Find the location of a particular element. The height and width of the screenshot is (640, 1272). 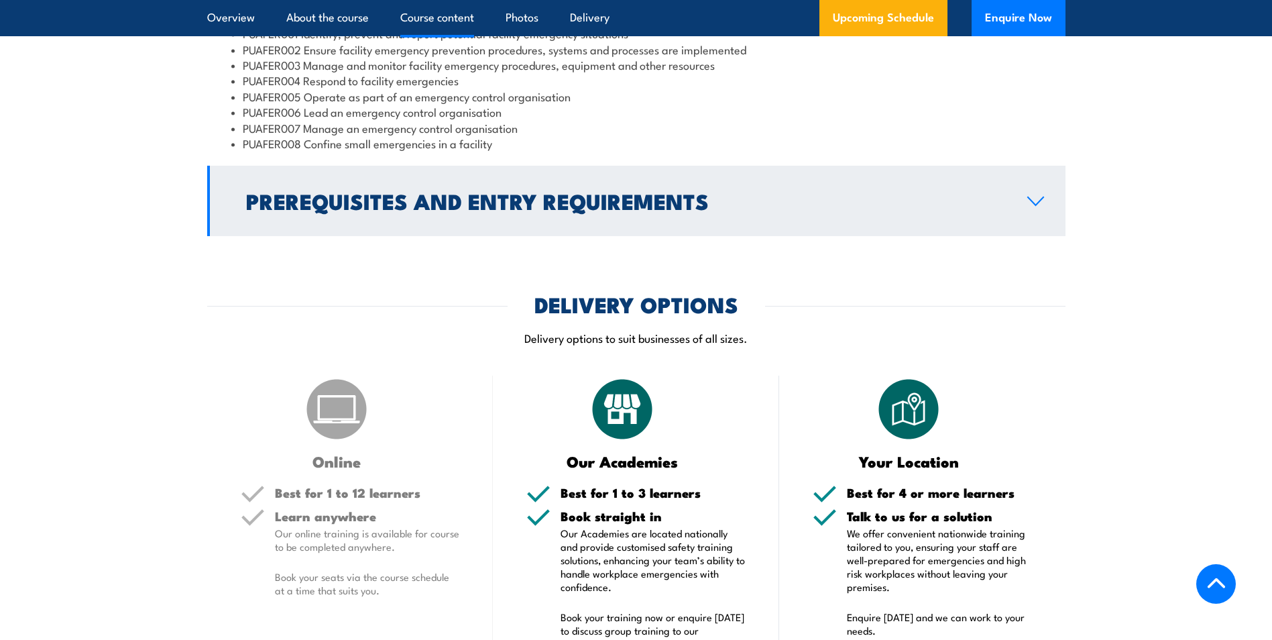

h3: Your Location is located at coordinates (908, 461).